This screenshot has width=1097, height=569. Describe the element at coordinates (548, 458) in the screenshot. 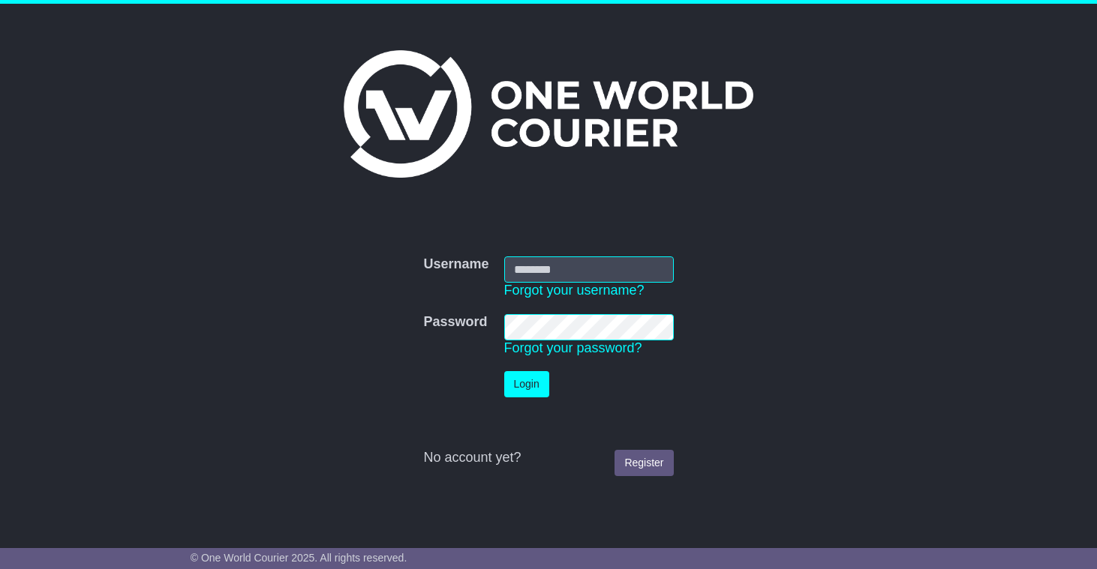

I see `div: No account yet?` at that location.